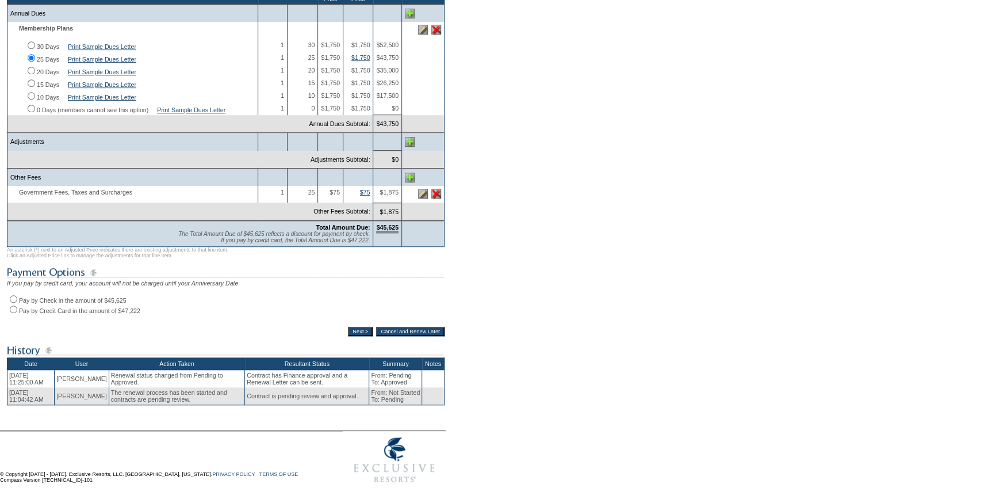 The image size is (992, 499). What do you see at coordinates (226, 272) in the screenshot?
I see `img: subTtlPaymentOptions.gif` at bounding box center [226, 272].